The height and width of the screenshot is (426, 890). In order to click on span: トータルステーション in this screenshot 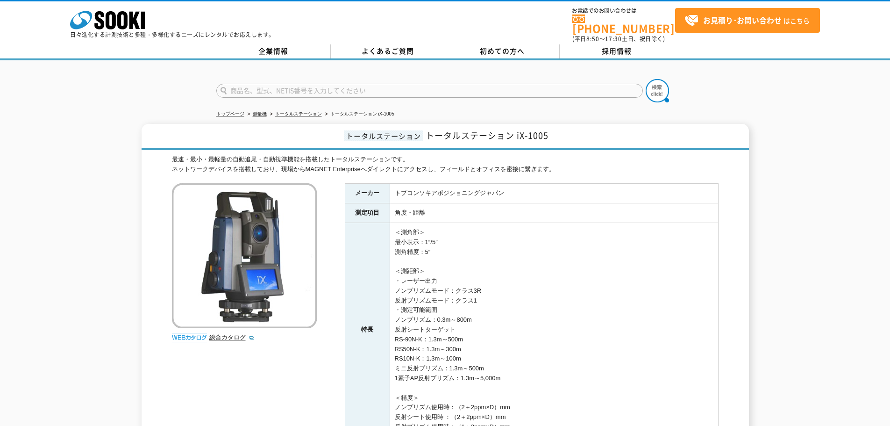, I will do `click(384, 136)`.